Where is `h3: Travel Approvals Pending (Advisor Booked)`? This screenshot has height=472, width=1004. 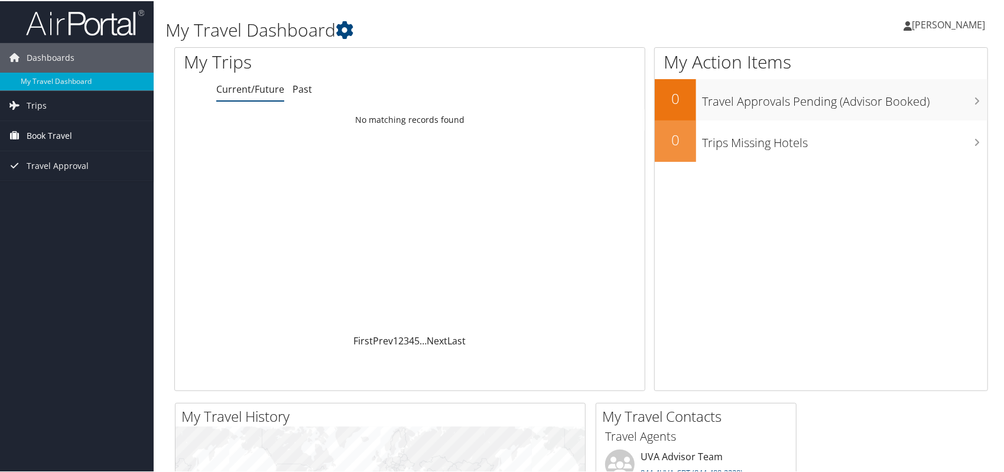
h3: Travel Approvals Pending (Advisor Booked) is located at coordinates (845, 98).